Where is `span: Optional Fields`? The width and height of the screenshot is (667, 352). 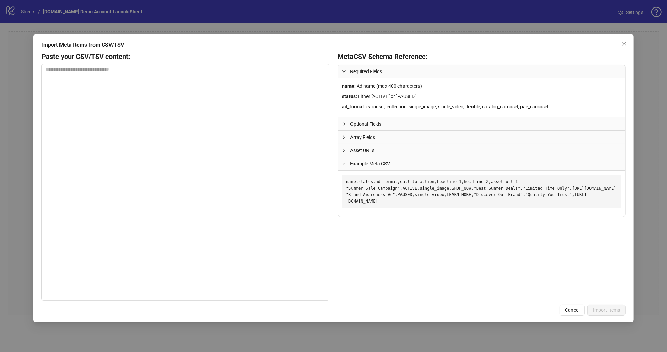
span: Optional Fields is located at coordinates (485, 124).